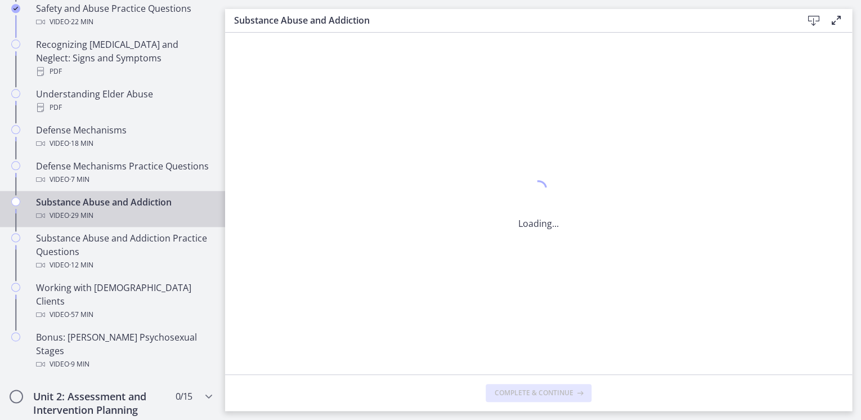  I want to click on div: Understanding Elder Abuse, so click(124, 101).